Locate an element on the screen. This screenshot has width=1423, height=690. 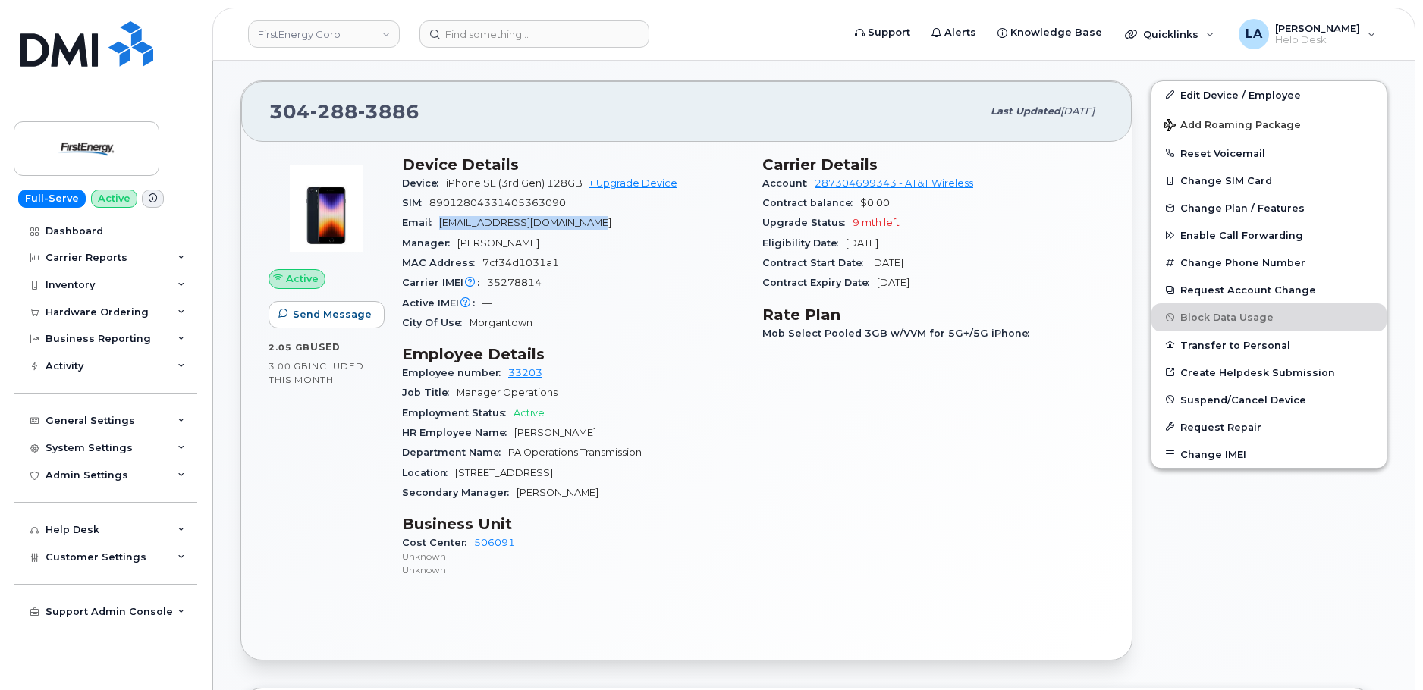
a: + Upgrade Device is located at coordinates (633, 183).